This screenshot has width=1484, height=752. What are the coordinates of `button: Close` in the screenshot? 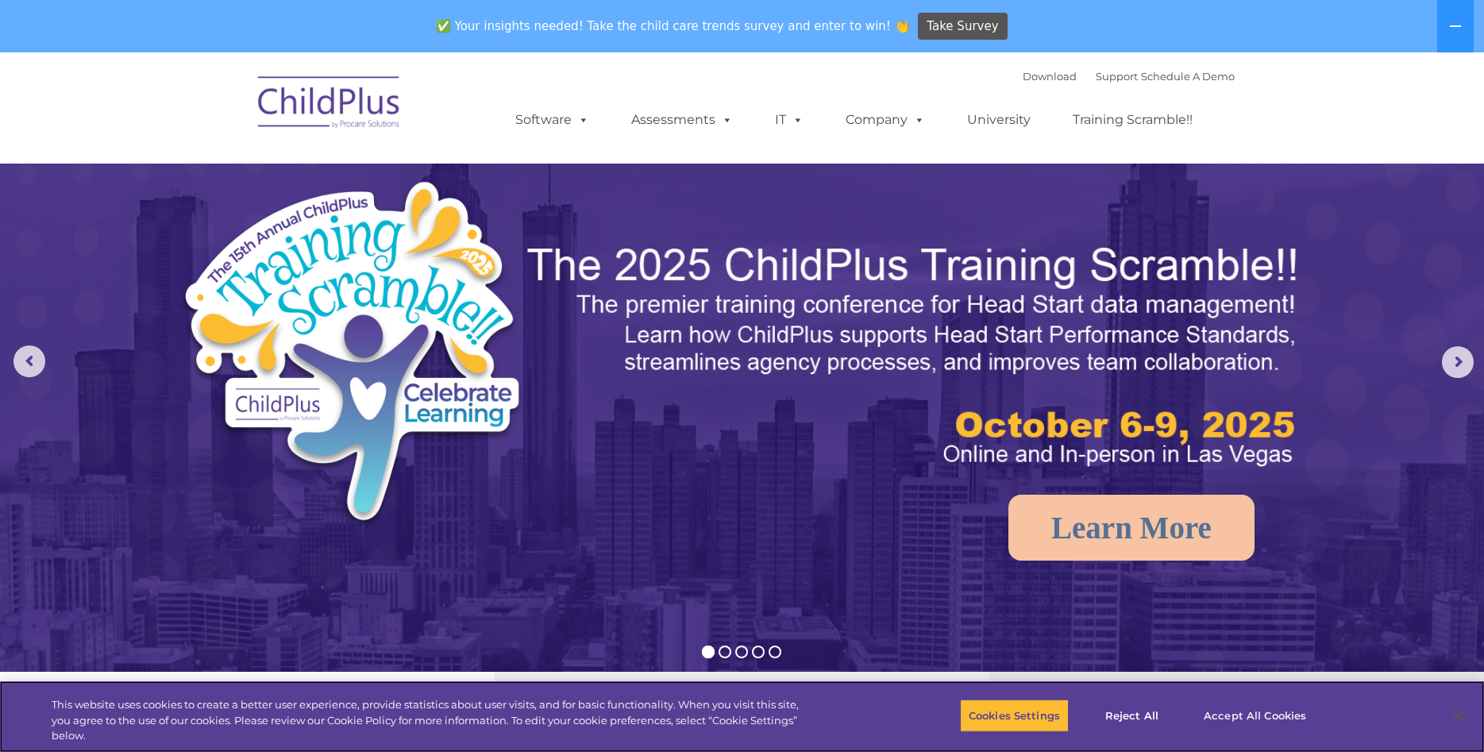 It's located at (1459, 716).